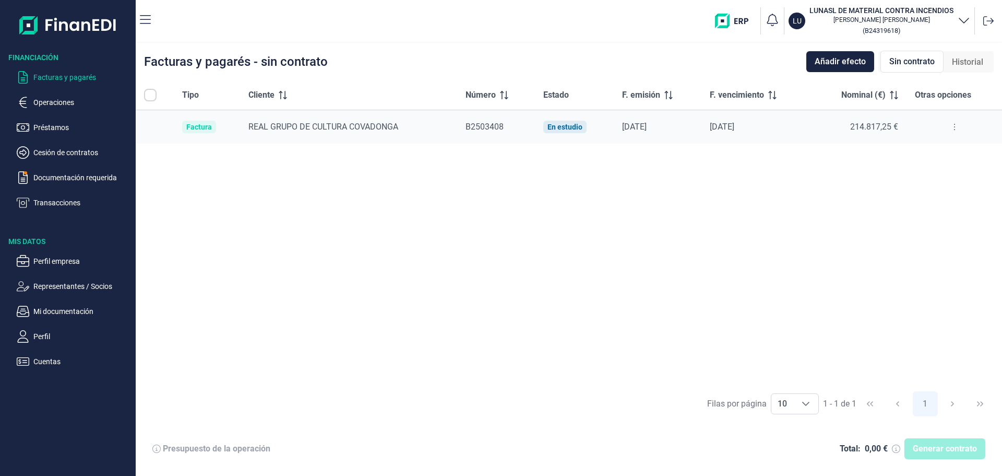 This screenshot has width=1002, height=476. I want to click on span: Otras opciones, so click(943, 95).